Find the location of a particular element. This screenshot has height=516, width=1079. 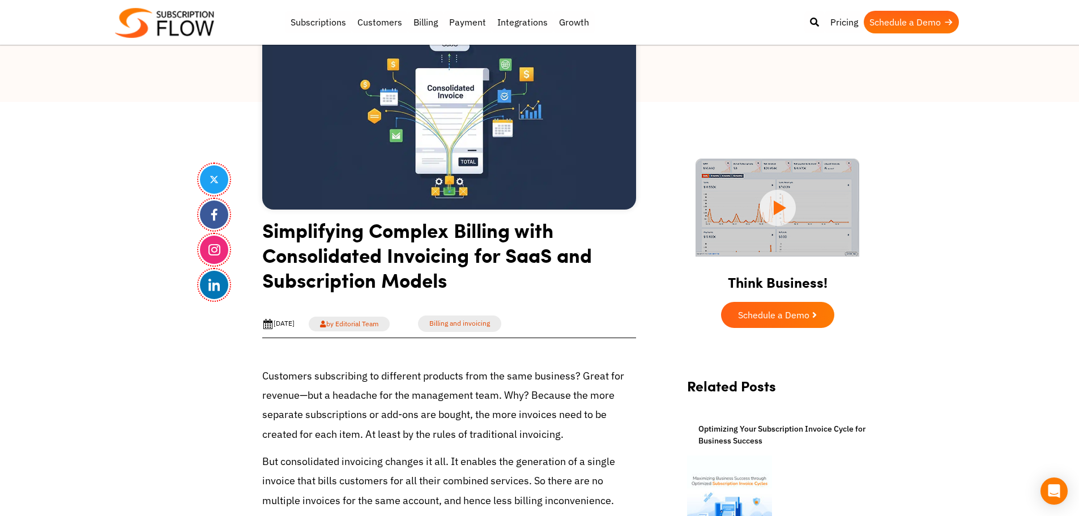

div: Open Intercom Messenger is located at coordinates (1054, 491).